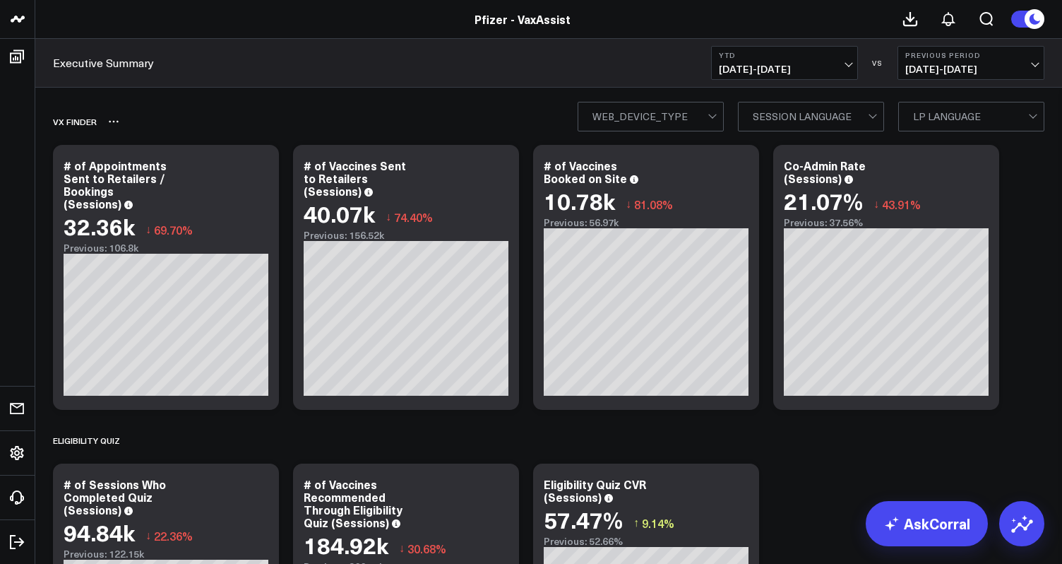 The width and height of the screenshot is (1062, 564). I want to click on div: 21.07%, so click(823, 201).